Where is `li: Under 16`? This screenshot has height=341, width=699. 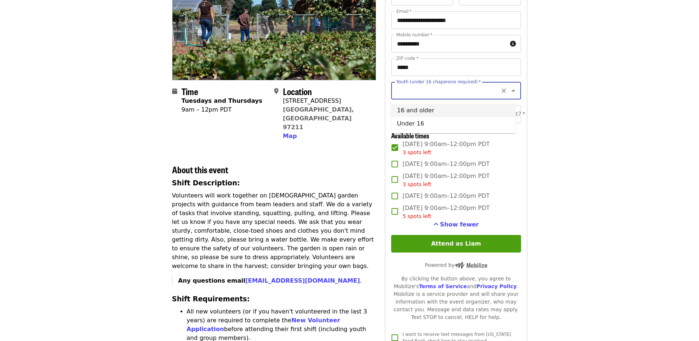 li: Under 16 is located at coordinates (453, 124).